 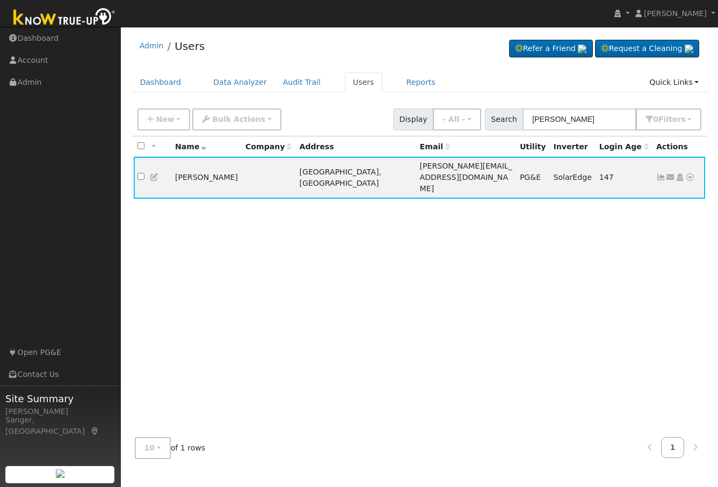 I want to click on button: - All -, so click(x=457, y=119).